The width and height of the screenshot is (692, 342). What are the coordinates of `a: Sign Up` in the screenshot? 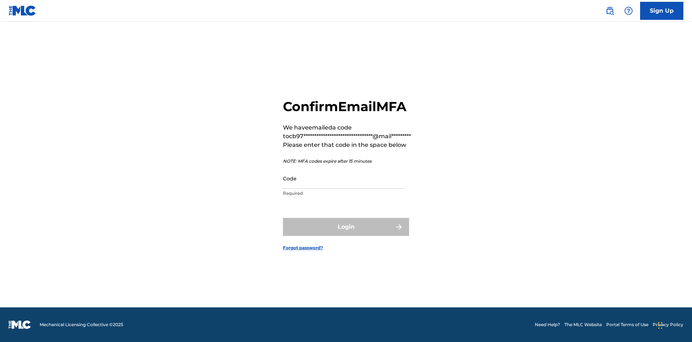 It's located at (662, 11).